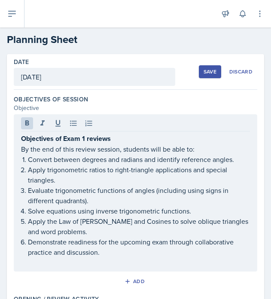 The height and width of the screenshot is (299, 271). I want to click on p: Evaluate trigonometric functions of angles (including using signs in different quadrants)., so click(139, 195).